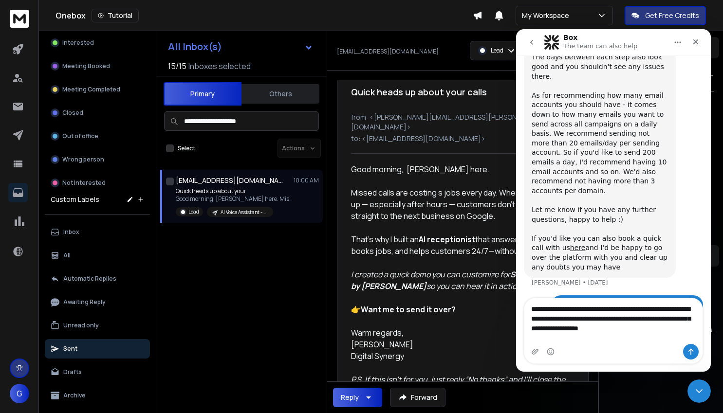 Image resolution: width=723 pixels, height=413 pixels. What do you see at coordinates (219, 66) in the screenshot?
I see `h3: Inboxes selected` at bounding box center [219, 66].